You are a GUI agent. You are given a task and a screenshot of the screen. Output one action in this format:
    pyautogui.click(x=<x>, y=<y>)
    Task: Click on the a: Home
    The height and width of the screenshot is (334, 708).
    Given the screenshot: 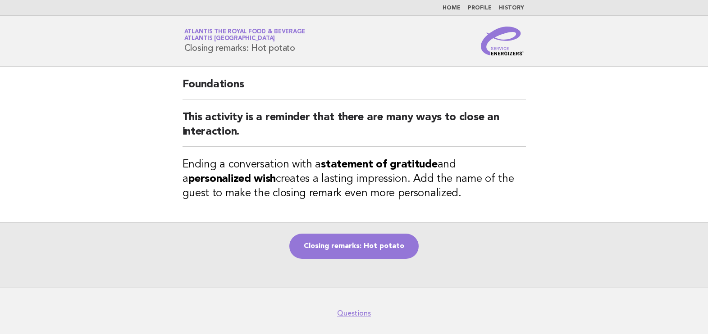 What is the action you would take?
    pyautogui.click(x=451, y=8)
    